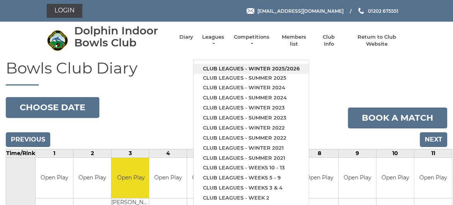 The image size is (453, 205). What do you see at coordinates (123, 37) in the screenshot?
I see `div: Dolphin Indoor Bowls Club` at bounding box center [123, 37].